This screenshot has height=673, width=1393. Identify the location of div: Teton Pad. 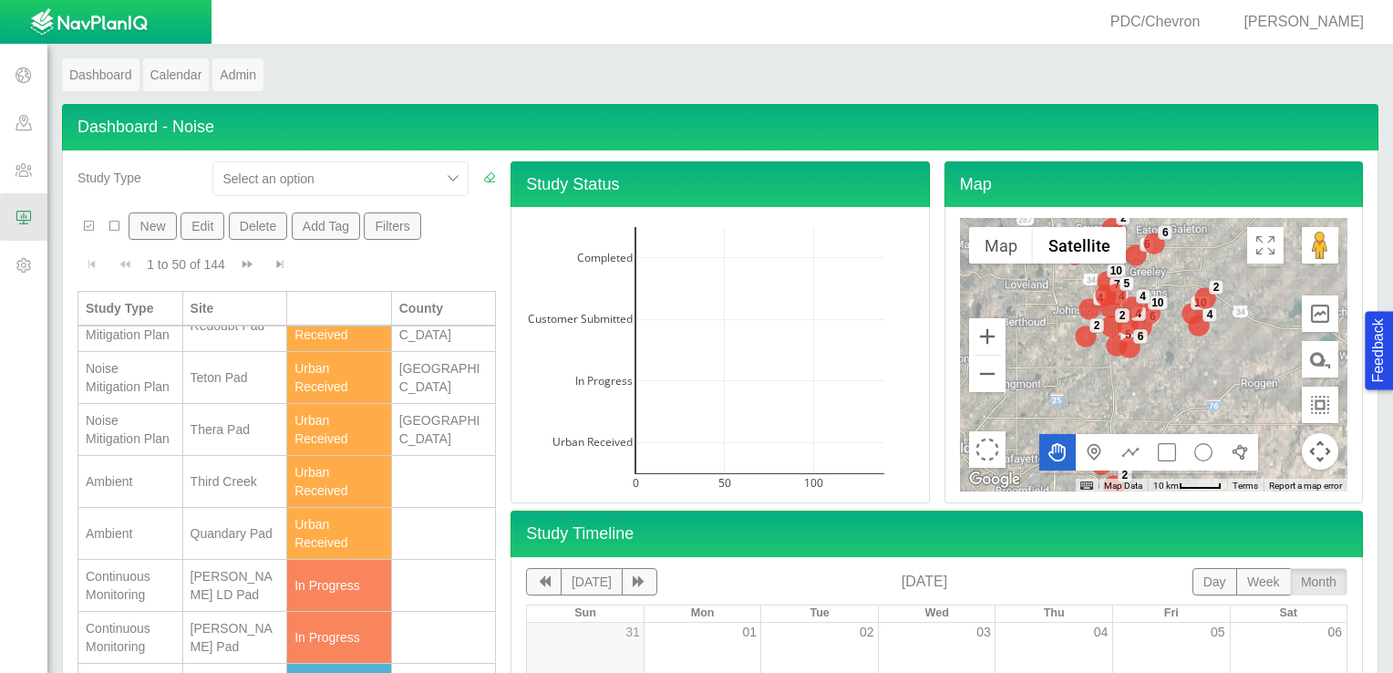
(235, 377).